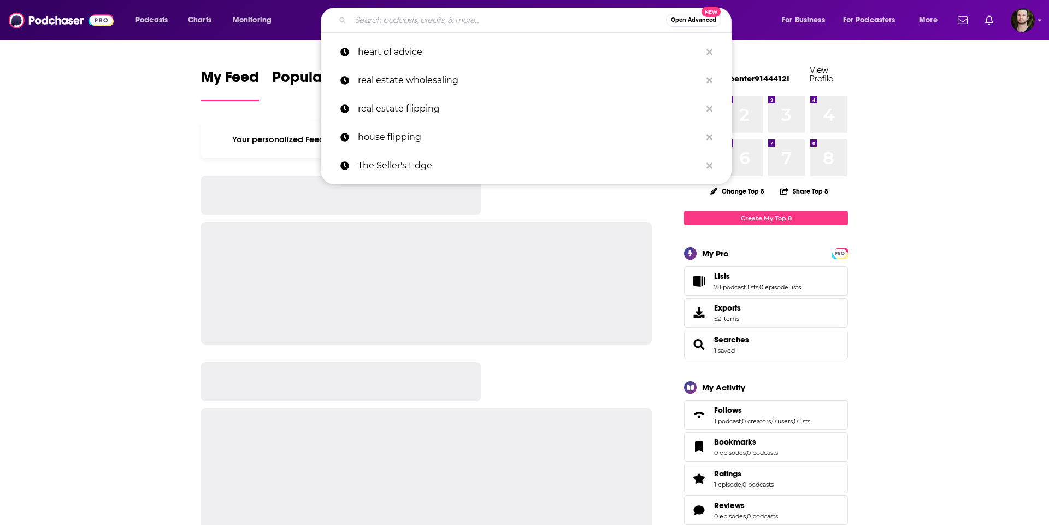 This screenshot has width=1049, height=525. What do you see at coordinates (1023, 20) in the screenshot?
I see `img: User Profile` at bounding box center [1023, 20].